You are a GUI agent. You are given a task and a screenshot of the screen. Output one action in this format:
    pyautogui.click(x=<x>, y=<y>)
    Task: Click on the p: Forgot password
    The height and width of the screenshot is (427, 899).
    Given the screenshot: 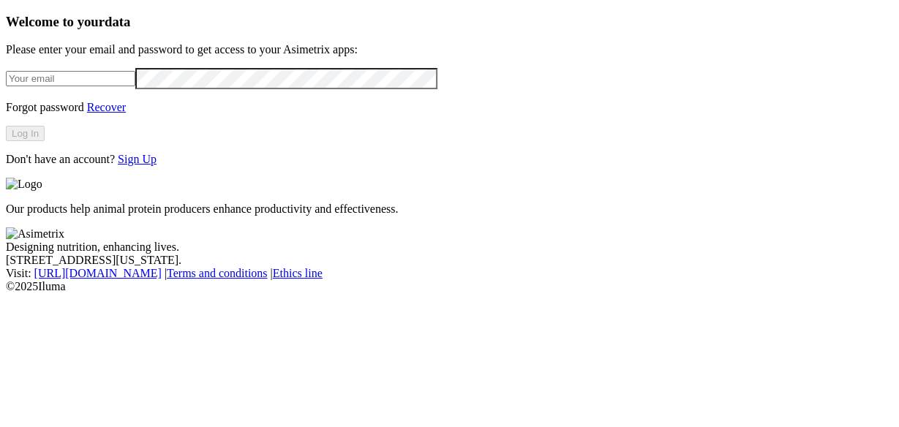 What is the action you would take?
    pyautogui.click(x=449, y=108)
    